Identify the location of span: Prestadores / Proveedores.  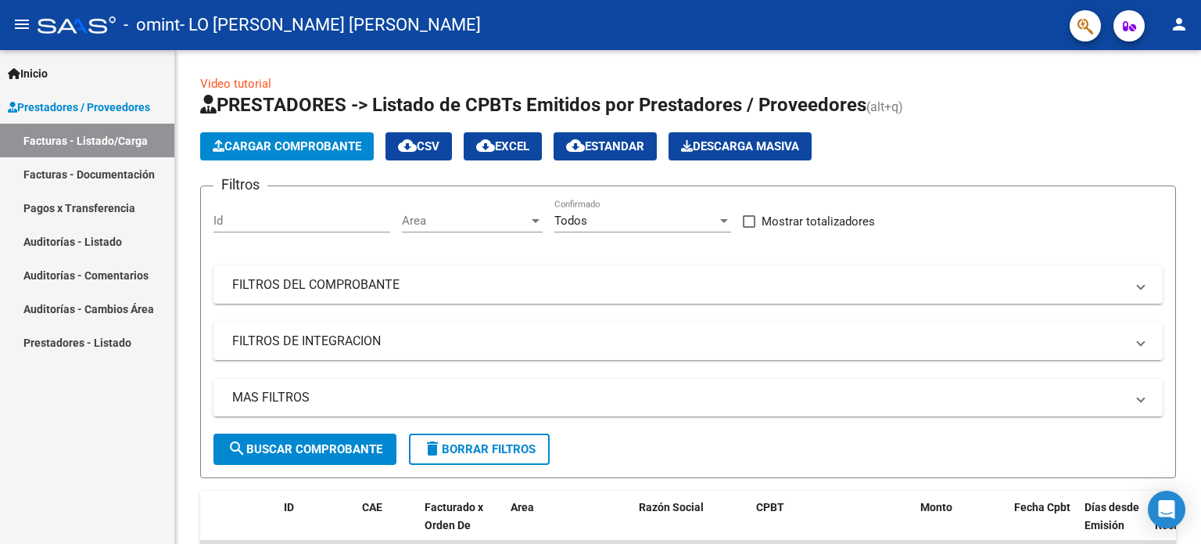
(79, 107).